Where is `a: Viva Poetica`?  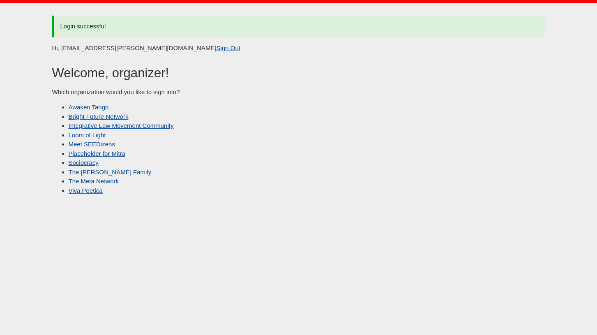 a: Viva Poetica is located at coordinates (85, 190).